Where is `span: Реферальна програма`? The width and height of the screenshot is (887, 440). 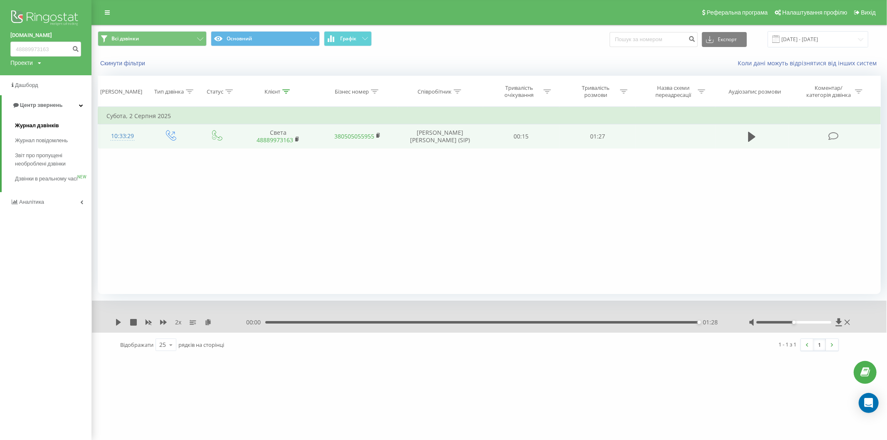 span: Реферальна програма is located at coordinates (737, 12).